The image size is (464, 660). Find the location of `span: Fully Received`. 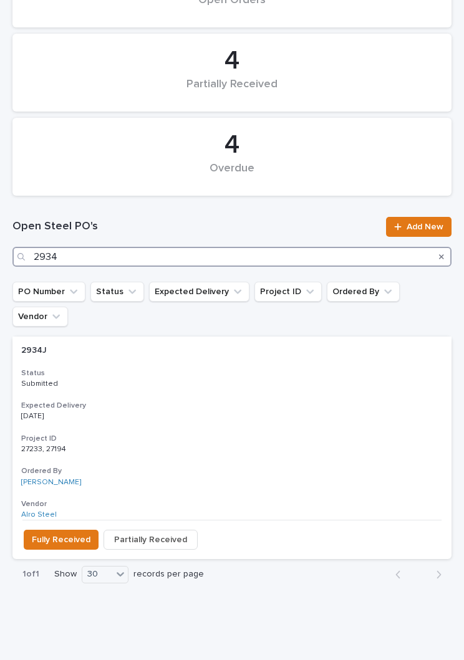

span: Fully Received is located at coordinates (61, 540).